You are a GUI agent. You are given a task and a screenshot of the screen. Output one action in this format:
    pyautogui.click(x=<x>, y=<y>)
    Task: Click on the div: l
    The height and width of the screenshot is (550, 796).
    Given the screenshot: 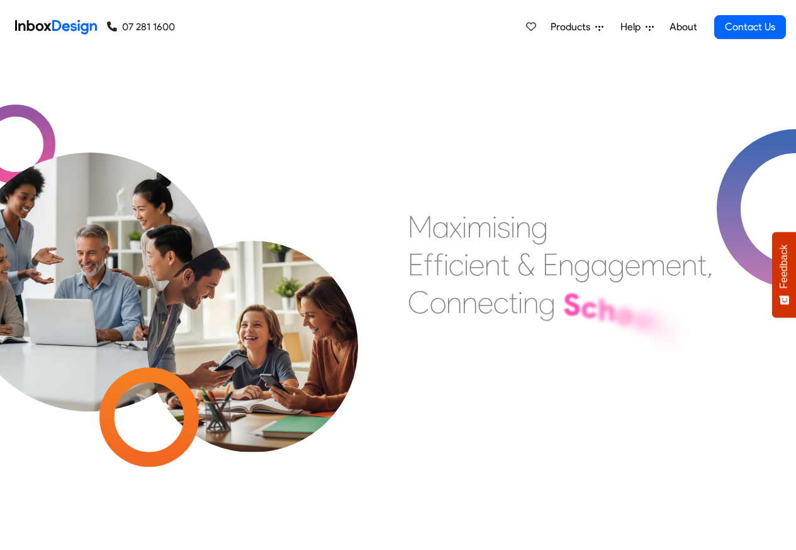 What is the action you would take?
    pyautogui.click(x=655, y=323)
    